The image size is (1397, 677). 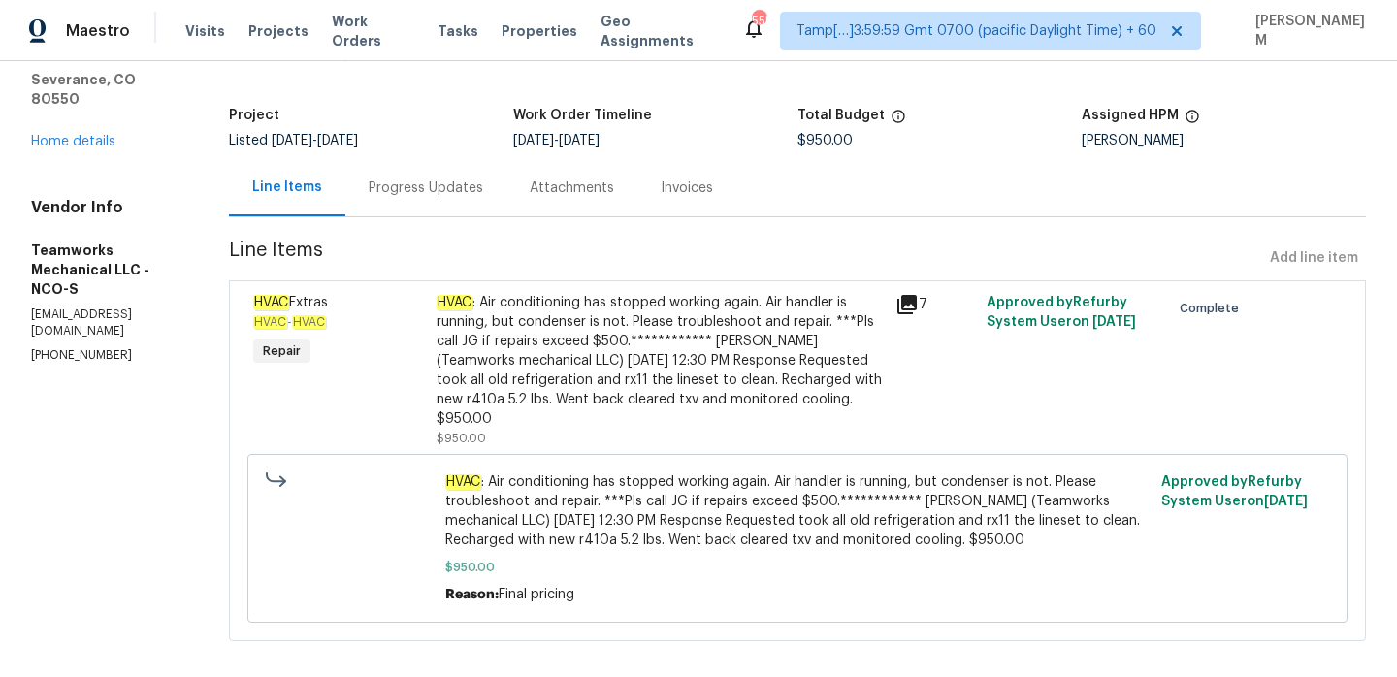 I want to click on span: Tasks, so click(x=458, y=31).